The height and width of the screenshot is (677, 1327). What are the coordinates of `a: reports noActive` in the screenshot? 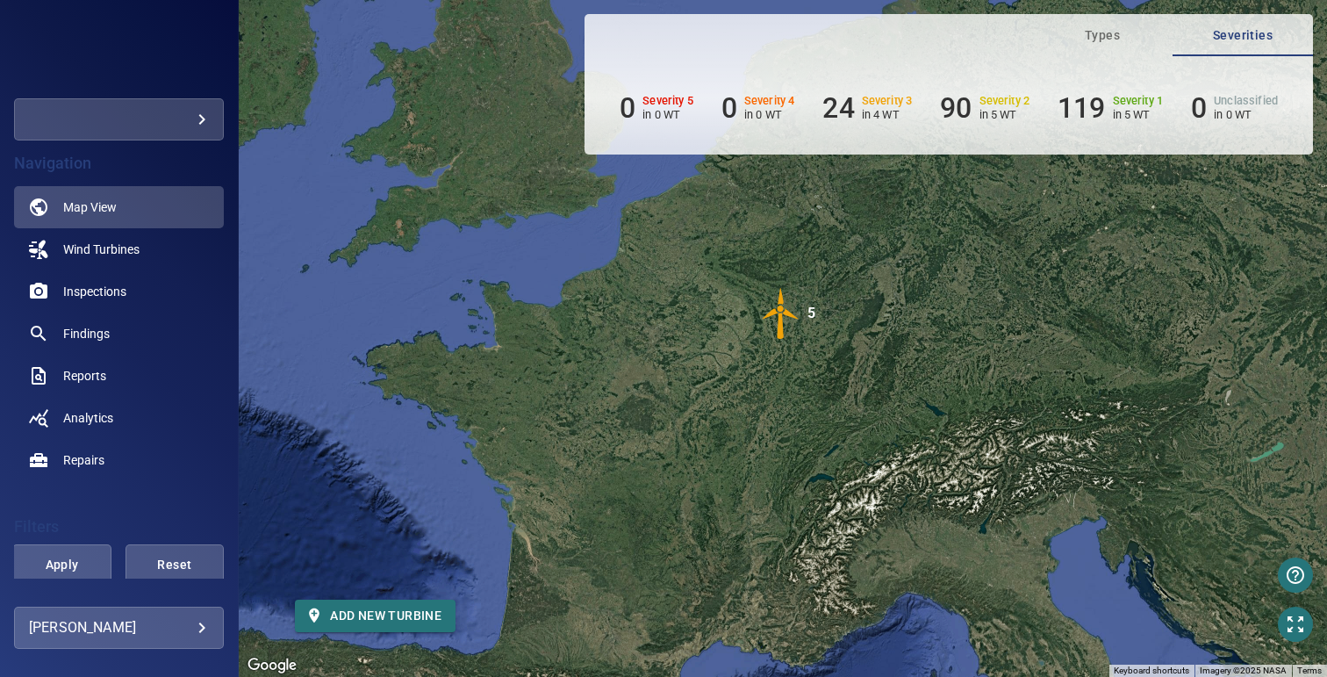 It's located at (119, 376).